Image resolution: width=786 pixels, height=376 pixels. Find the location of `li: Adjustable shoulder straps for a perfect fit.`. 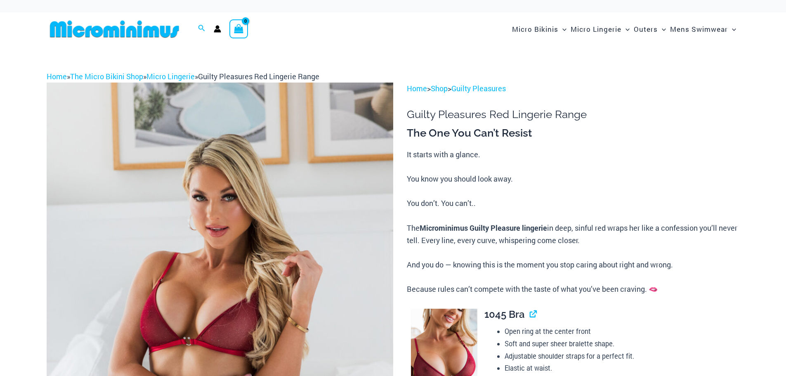

li: Adjustable shoulder straps for a perfect fit. is located at coordinates (622, 356).